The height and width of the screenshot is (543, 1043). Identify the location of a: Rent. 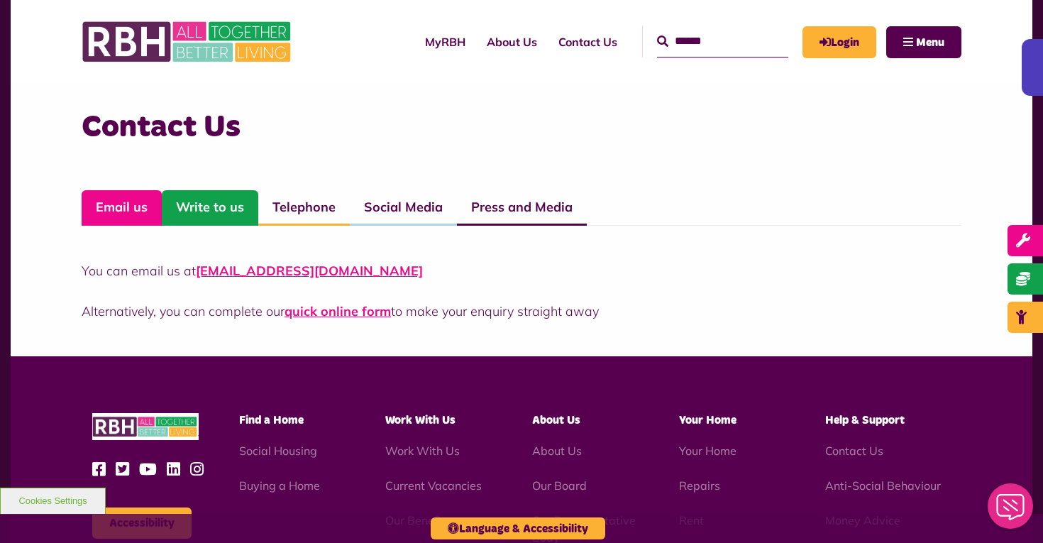
(691, 520).